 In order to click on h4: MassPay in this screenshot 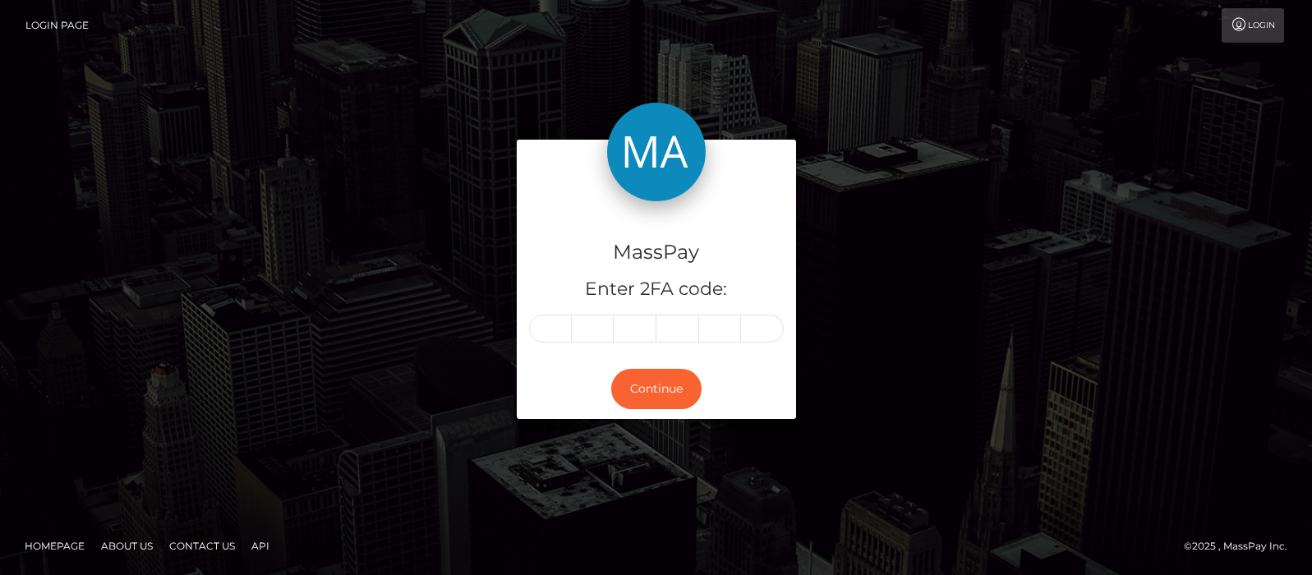, I will do `click(656, 252)`.